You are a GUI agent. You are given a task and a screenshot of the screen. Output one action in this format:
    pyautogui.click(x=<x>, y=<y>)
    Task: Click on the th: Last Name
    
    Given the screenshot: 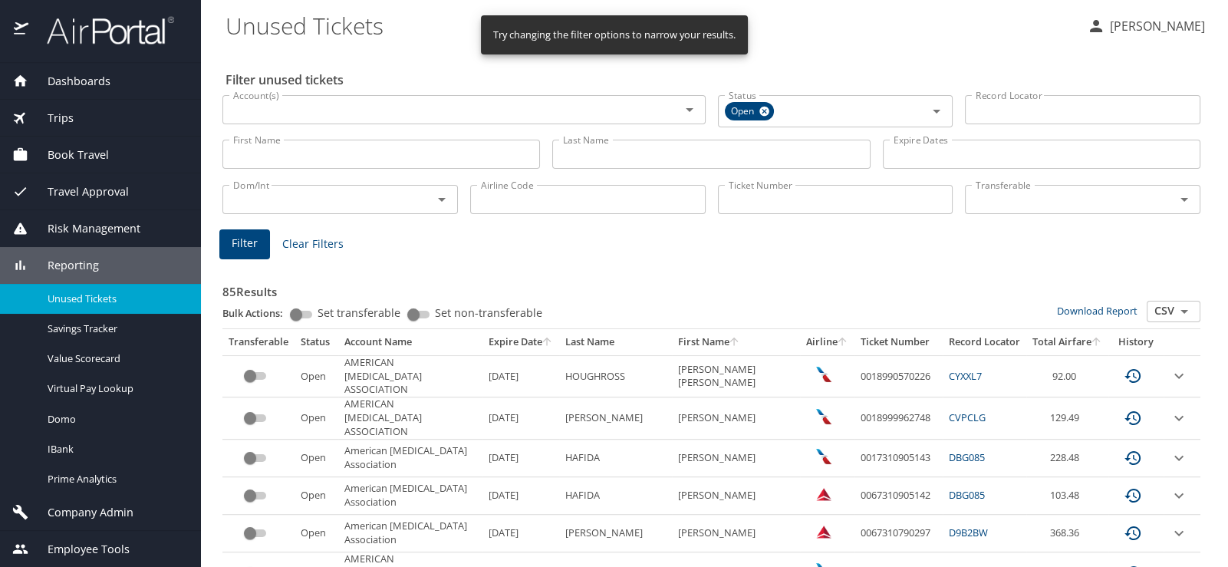 What is the action you would take?
    pyautogui.click(x=615, y=342)
    